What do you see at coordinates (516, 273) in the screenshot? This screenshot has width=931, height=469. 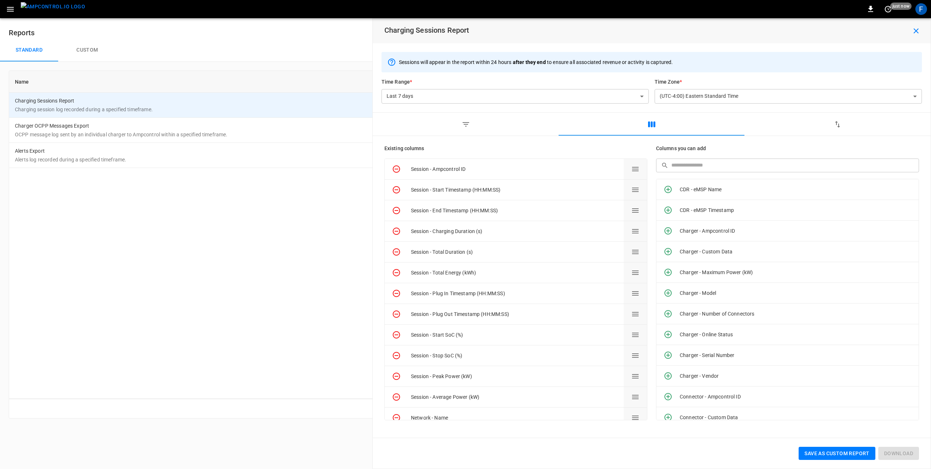 I see `div: Remove columnSession - Total Energy (kWh)Drag to change column order` at bounding box center [516, 273].